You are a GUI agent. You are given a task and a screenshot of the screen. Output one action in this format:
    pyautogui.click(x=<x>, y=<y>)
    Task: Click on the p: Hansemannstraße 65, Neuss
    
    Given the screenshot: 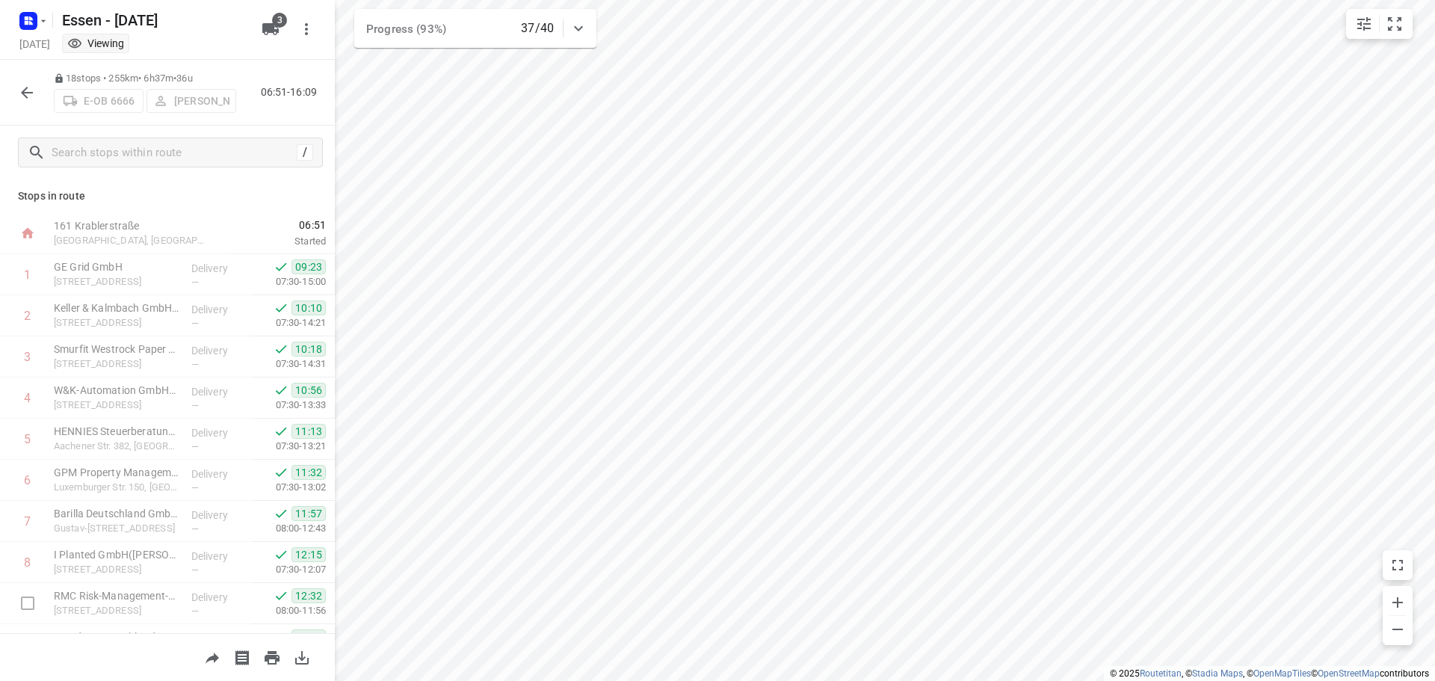 What is the action you would take?
    pyautogui.click(x=117, y=323)
    